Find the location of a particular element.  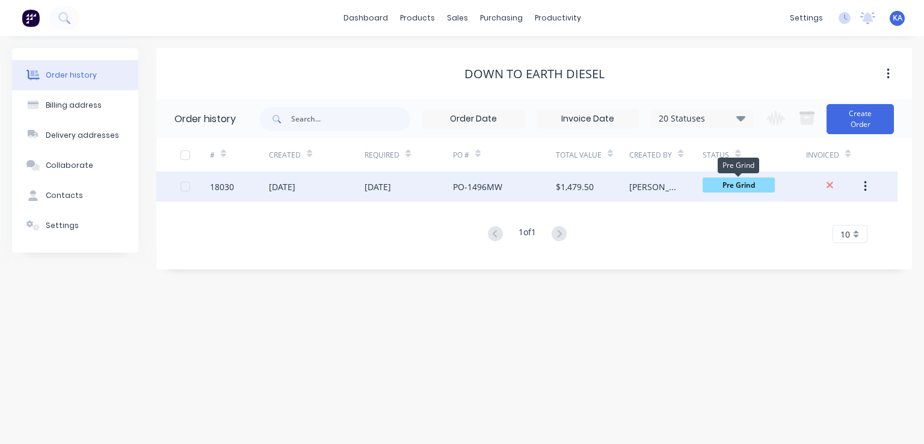

div: Pre Grind is located at coordinates (738, 165).